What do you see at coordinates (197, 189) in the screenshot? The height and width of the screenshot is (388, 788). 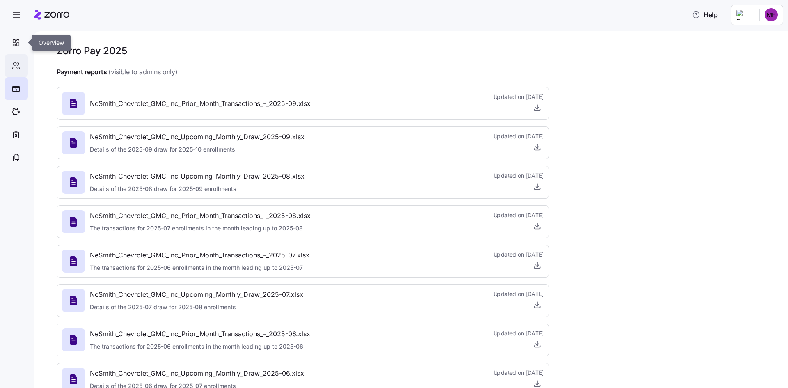 I see `span: Details of the 2025-08 draw for 2025-09 enrollments` at bounding box center [197, 189].